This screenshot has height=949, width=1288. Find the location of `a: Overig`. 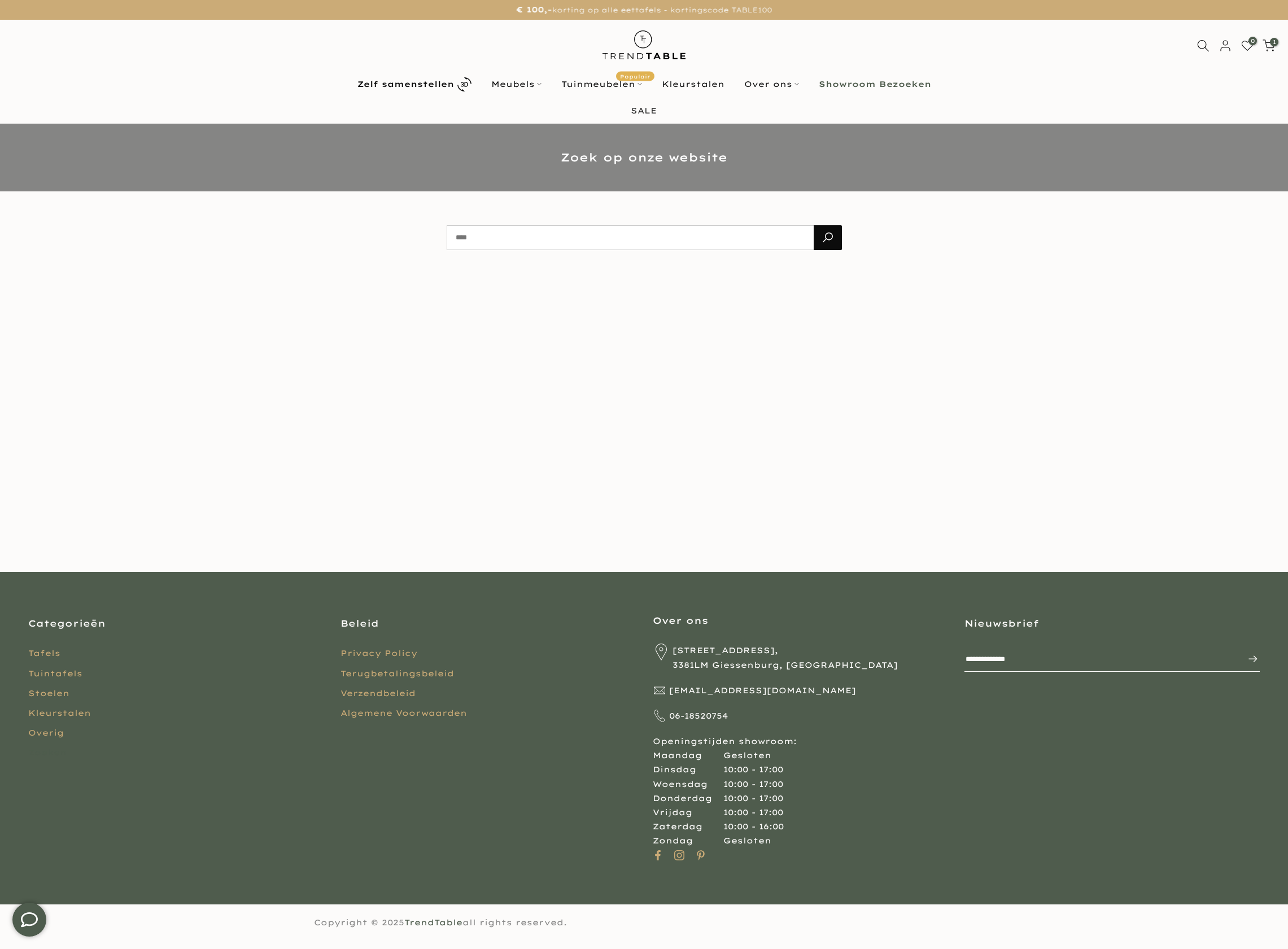

a: Overig is located at coordinates (45, 733).